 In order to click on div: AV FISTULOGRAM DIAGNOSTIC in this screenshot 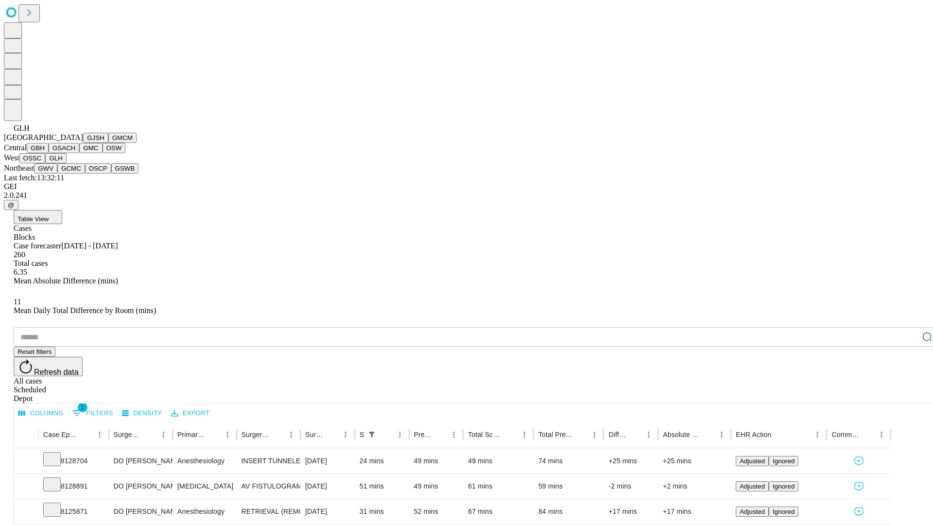, I will do `click(268, 486)`.